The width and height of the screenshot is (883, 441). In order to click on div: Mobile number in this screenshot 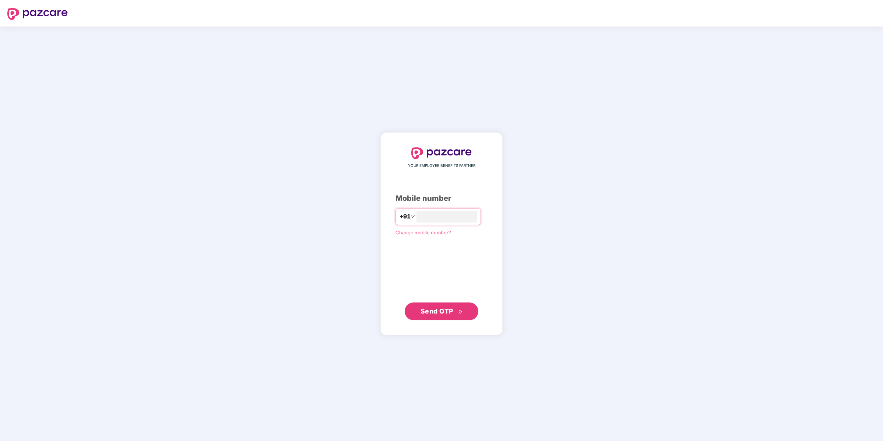, I will do `click(441, 198)`.